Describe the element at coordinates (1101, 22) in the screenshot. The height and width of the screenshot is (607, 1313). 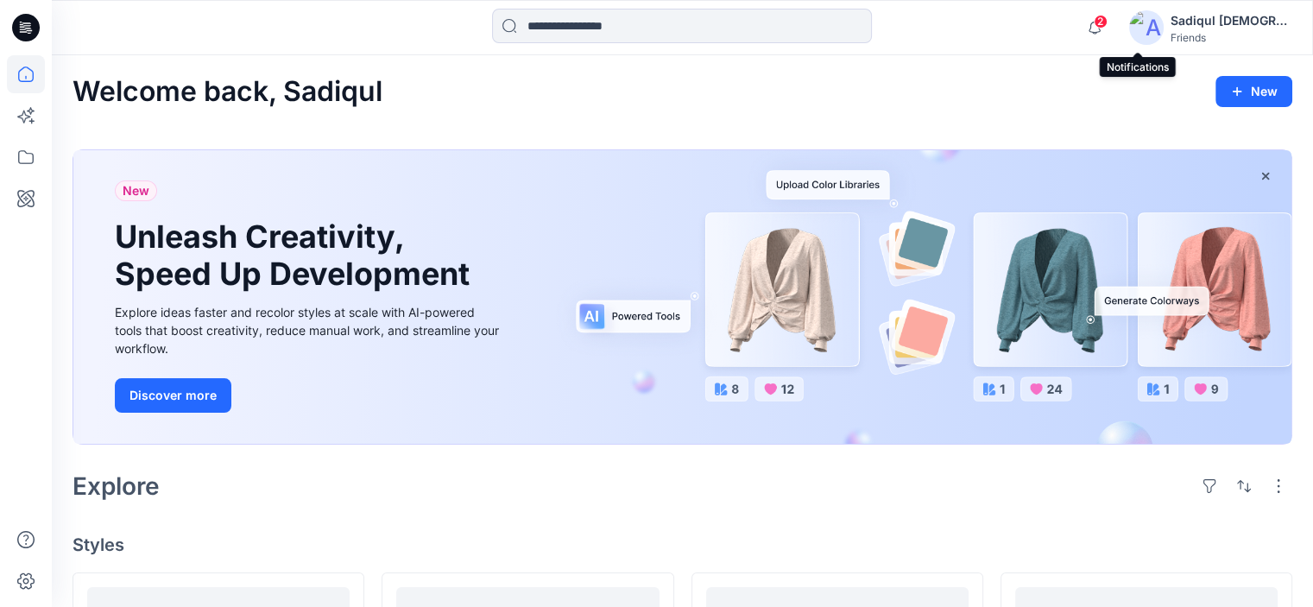
I see `span: 2` at that location.